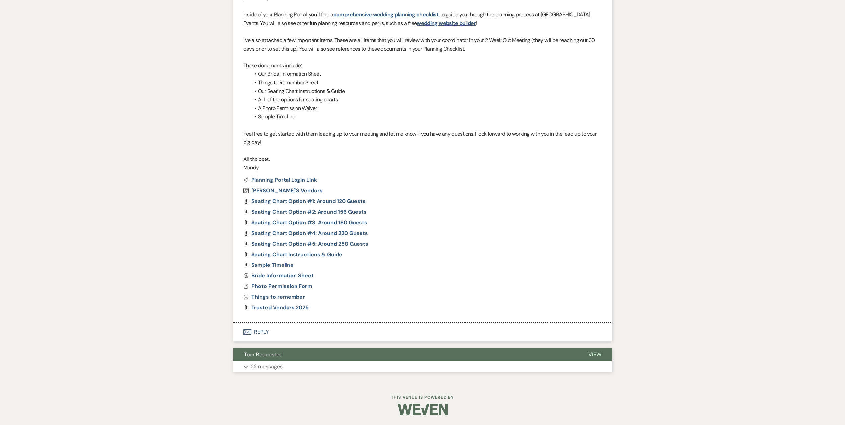  Describe the element at coordinates (423, 168) in the screenshot. I see `p: Mandy` at that location.